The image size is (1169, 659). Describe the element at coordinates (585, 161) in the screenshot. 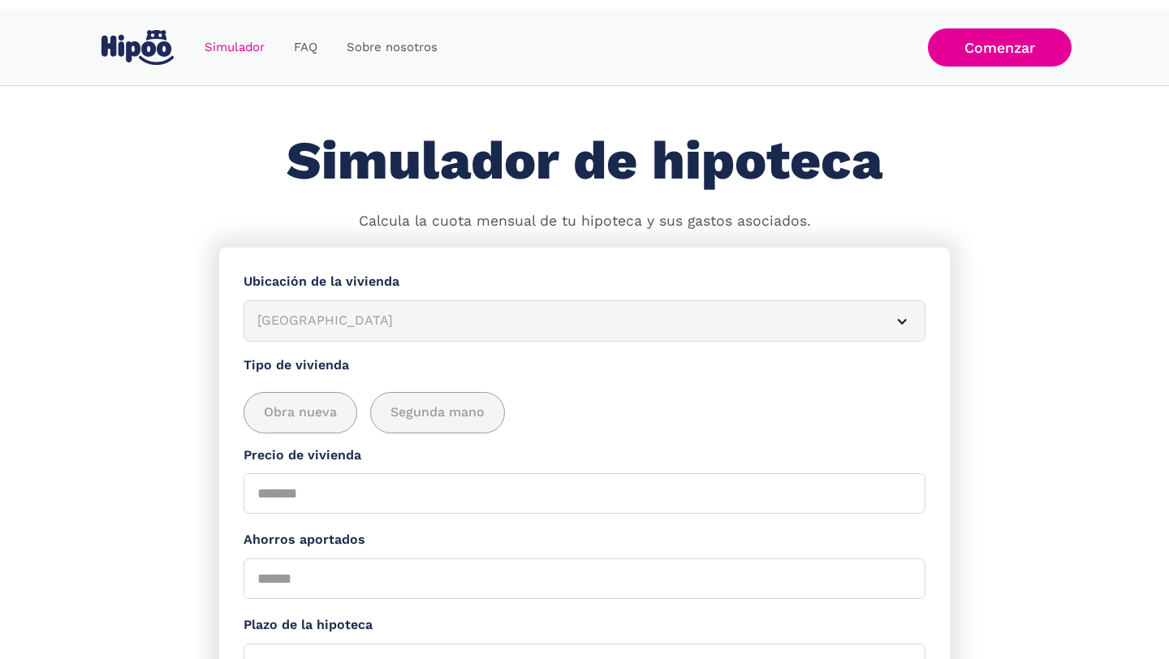

I see `h1: Simulador de hipoteca` at that location.